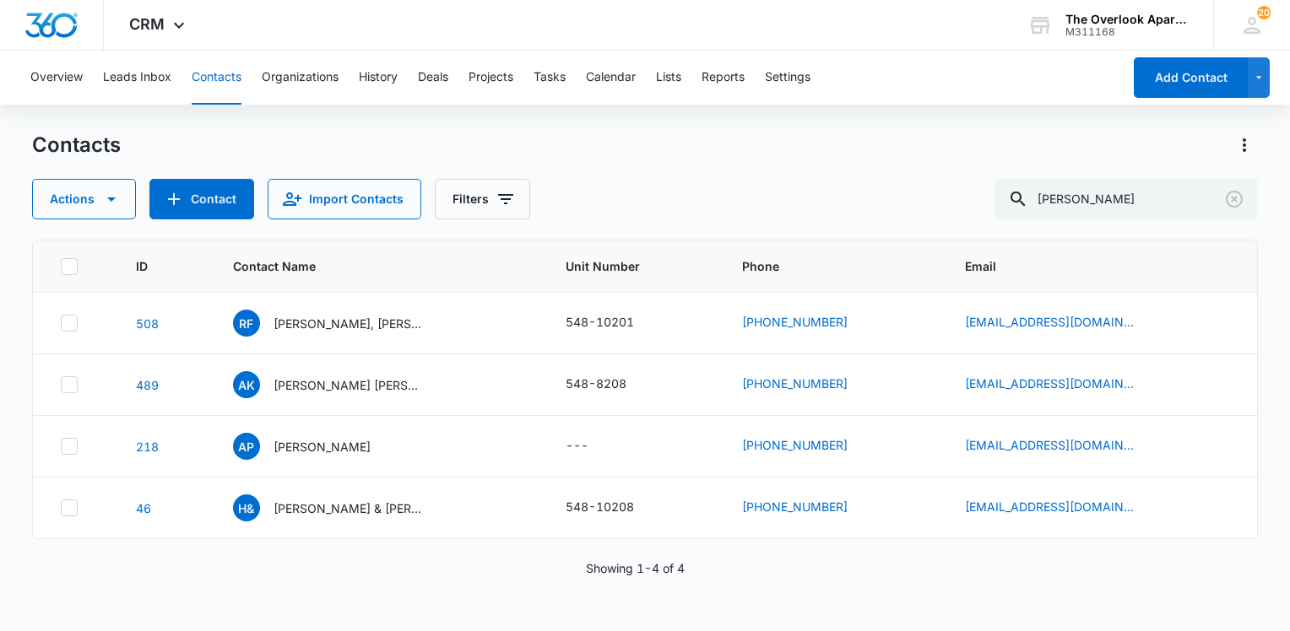 The image size is (1290, 631). Describe the element at coordinates (1064, 385) in the screenshot. I see `div: Email - akellyv13@gmail.com - Select to Edit Field` at that location.